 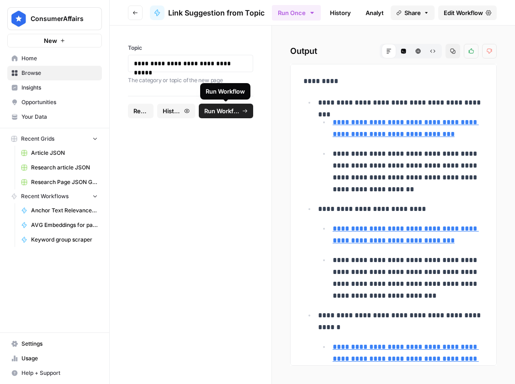 I want to click on a: Edit Workflow, so click(x=467, y=13).